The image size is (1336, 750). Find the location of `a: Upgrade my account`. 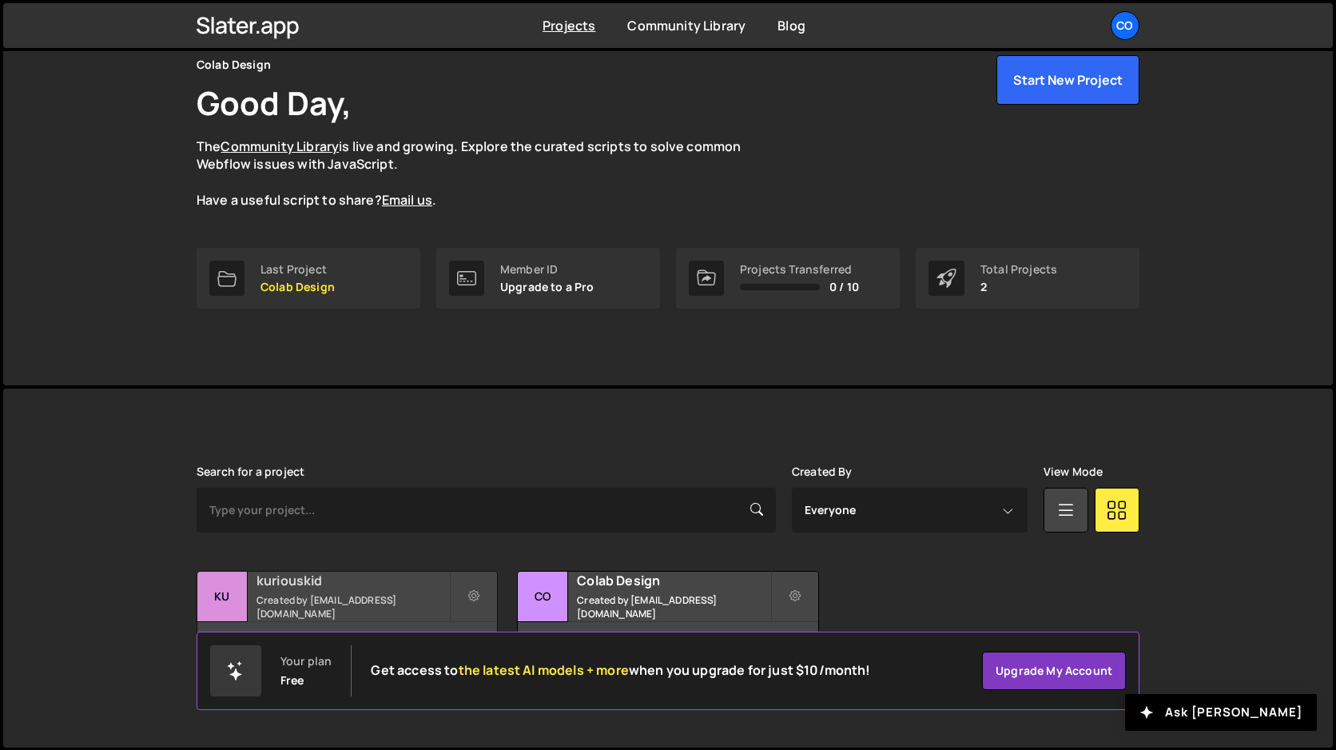

a: Upgrade my account is located at coordinates (1054, 670).